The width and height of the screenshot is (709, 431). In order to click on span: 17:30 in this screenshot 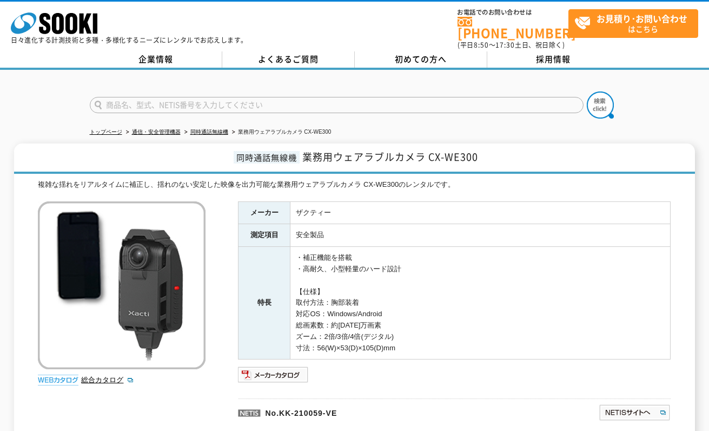, I will do `click(505, 45)`.